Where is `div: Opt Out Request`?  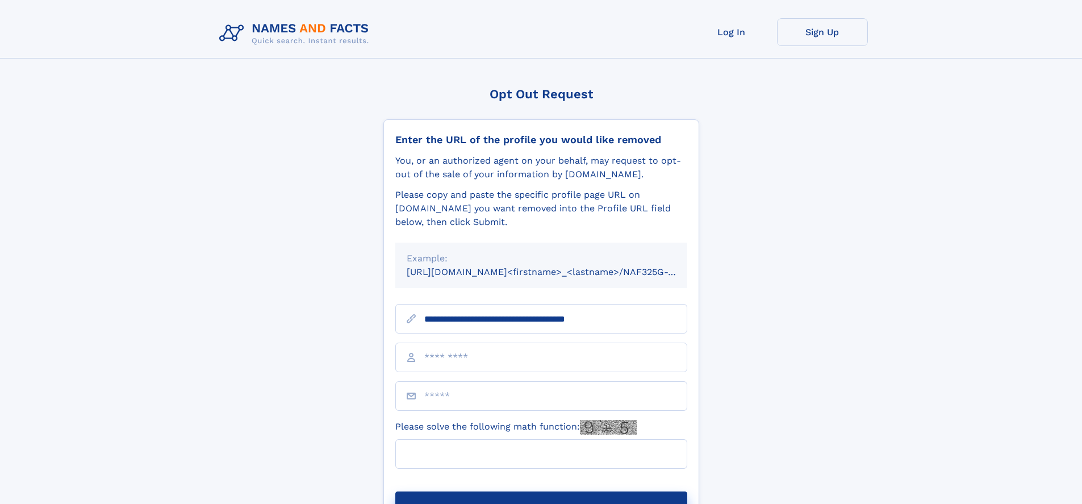
div: Opt Out Request is located at coordinates (541, 94).